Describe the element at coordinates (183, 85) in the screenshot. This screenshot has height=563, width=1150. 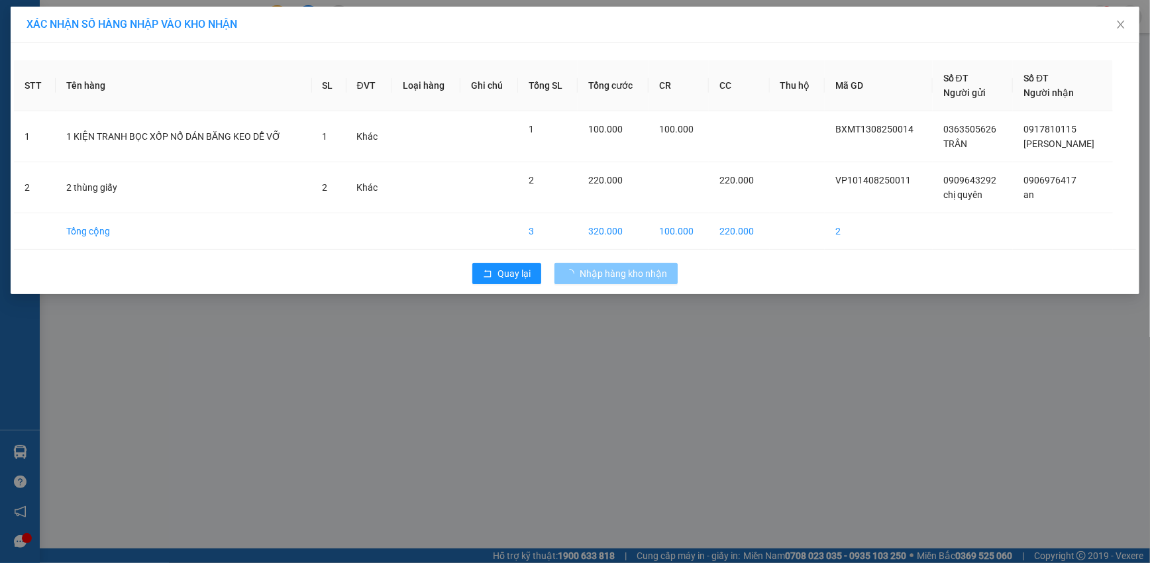
I see `th: Tên hàng` at that location.